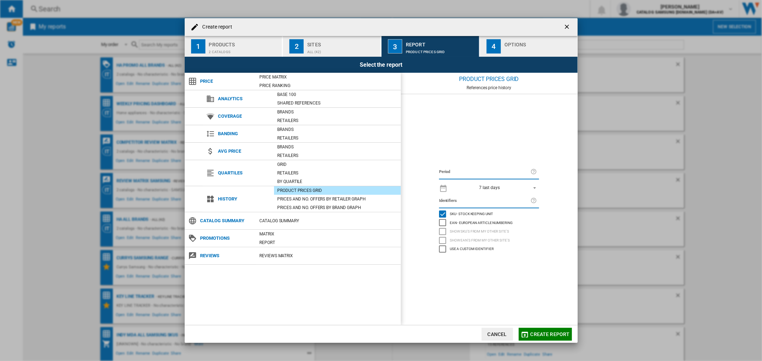  I want to click on span: History, so click(244, 199).